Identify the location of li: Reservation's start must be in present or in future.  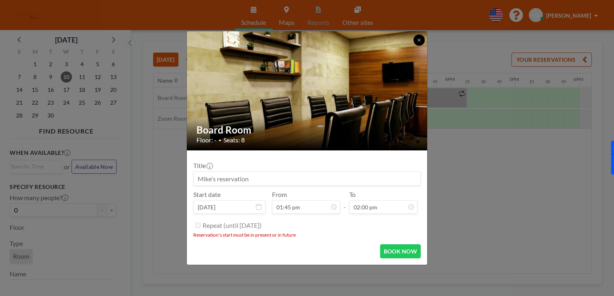
(307, 235).